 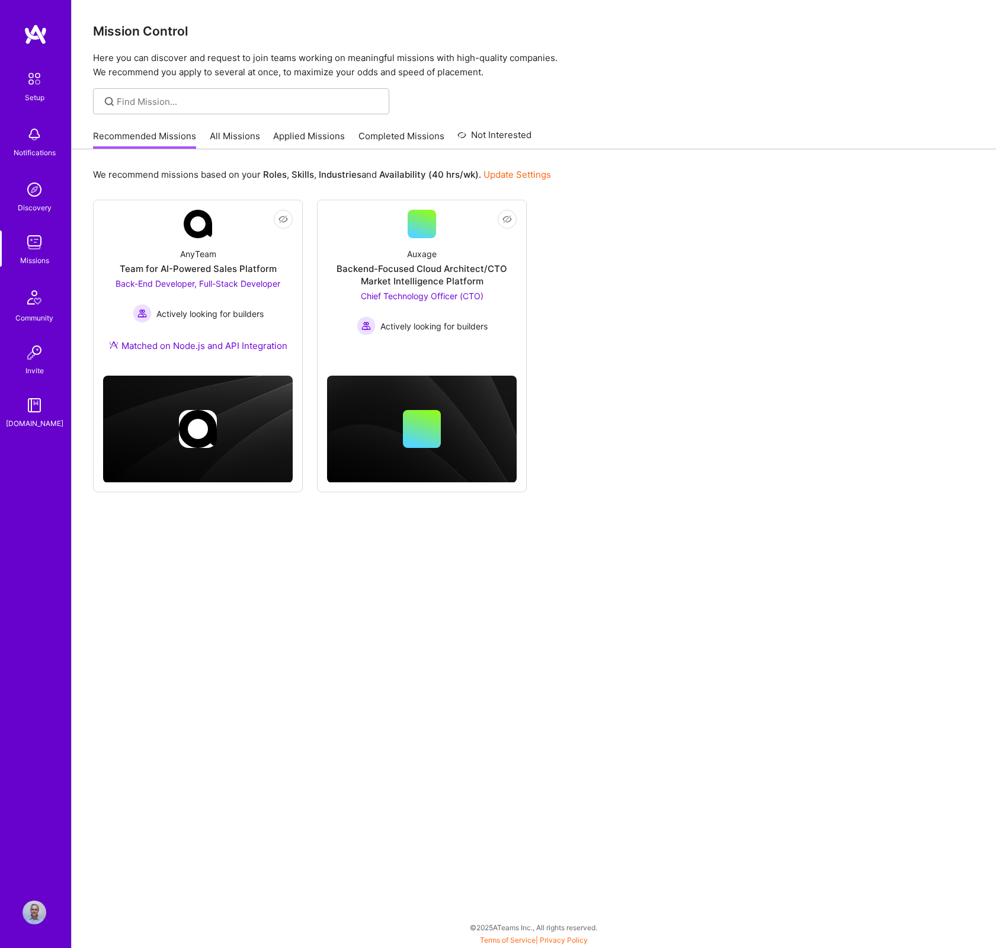 I want to click on b: Availability (40 hrs/wk), so click(x=429, y=174).